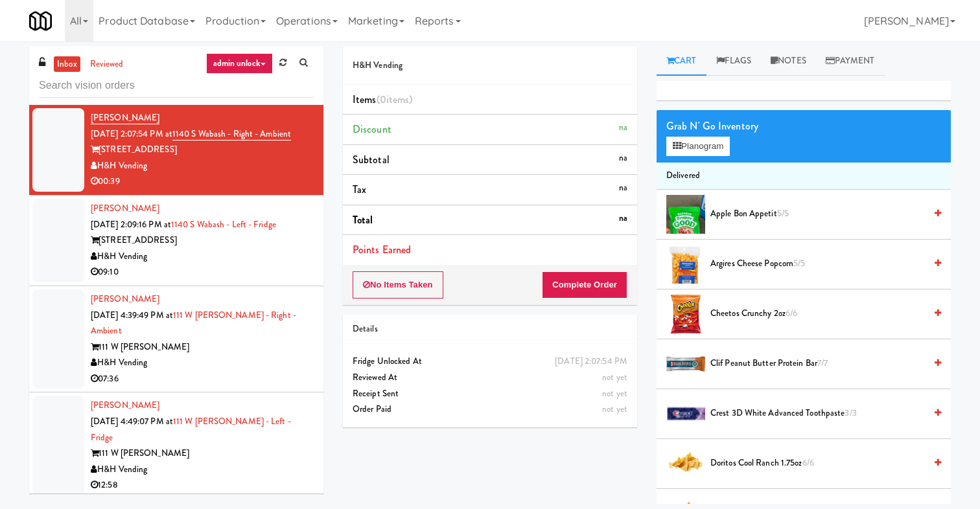  I want to click on div: Apple Bon Appetit5/5, so click(823, 214).